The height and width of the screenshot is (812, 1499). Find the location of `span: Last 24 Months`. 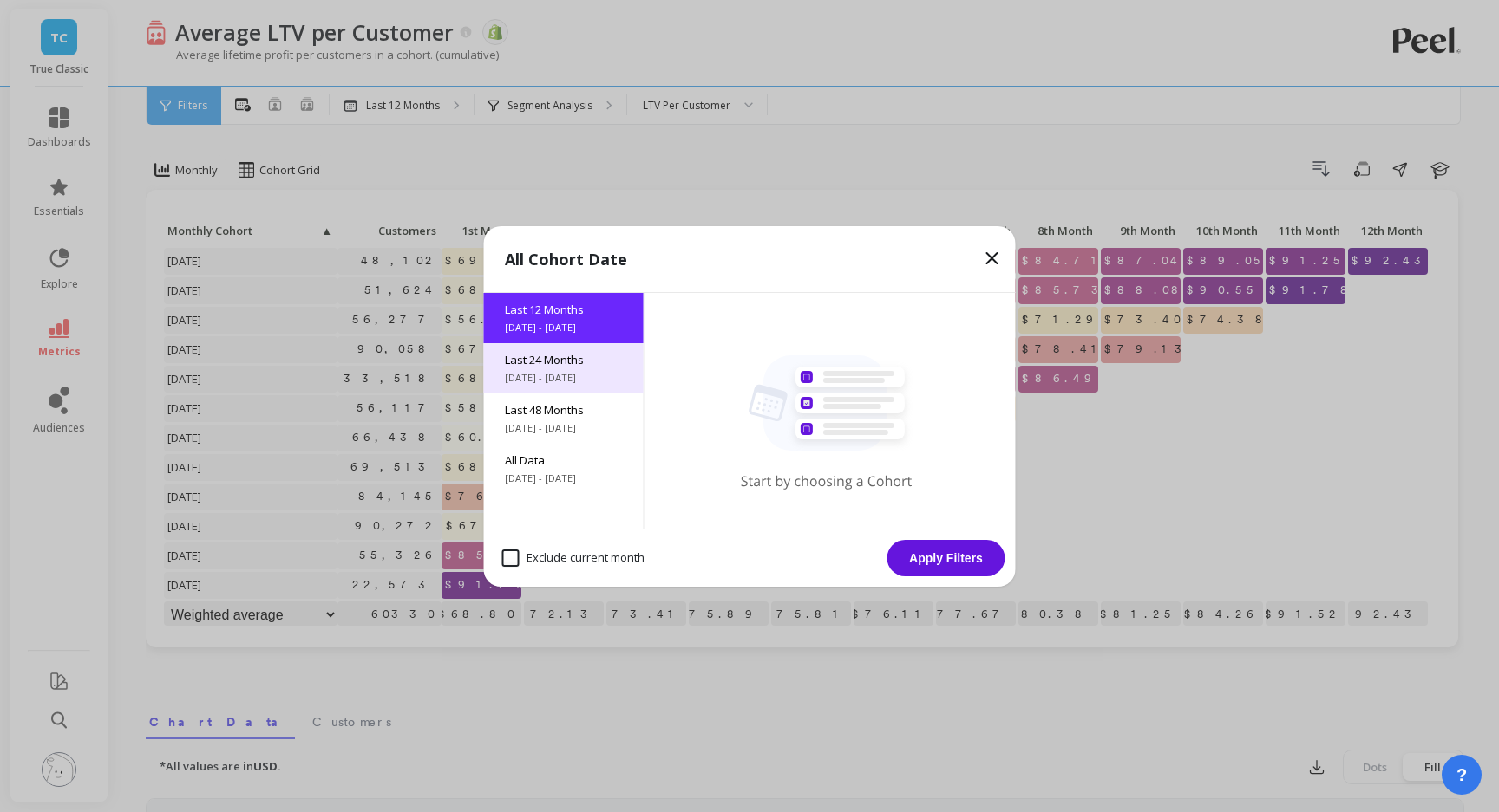

span: Last 24 Months is located at coordinates (564, 360).